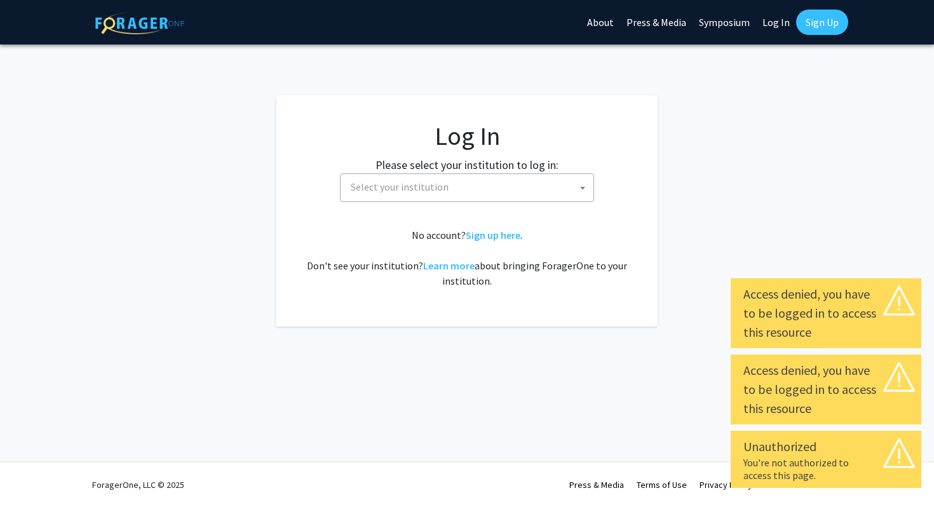  Describe the element at coordinates (449, 266) in the screenshot. I see `a: Learn more about bringing ForagerOne to your institution` at that location.